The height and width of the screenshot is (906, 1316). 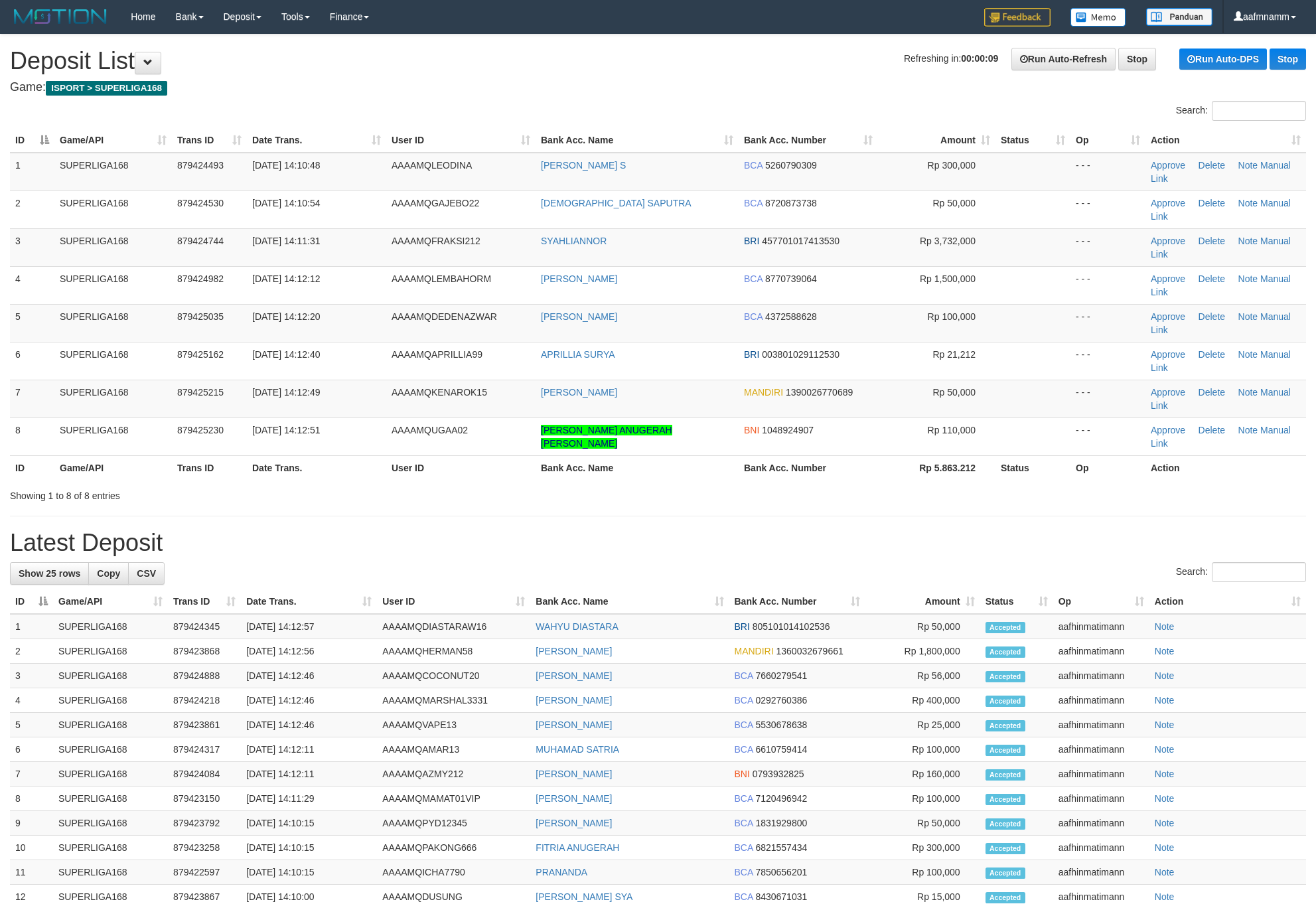 I want to click on th: Game/API, so click(x=112, y=467).